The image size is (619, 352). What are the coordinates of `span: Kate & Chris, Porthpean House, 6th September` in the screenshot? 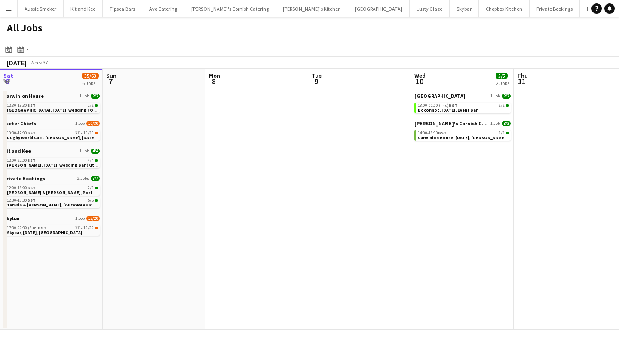 It's located at (71, 193).